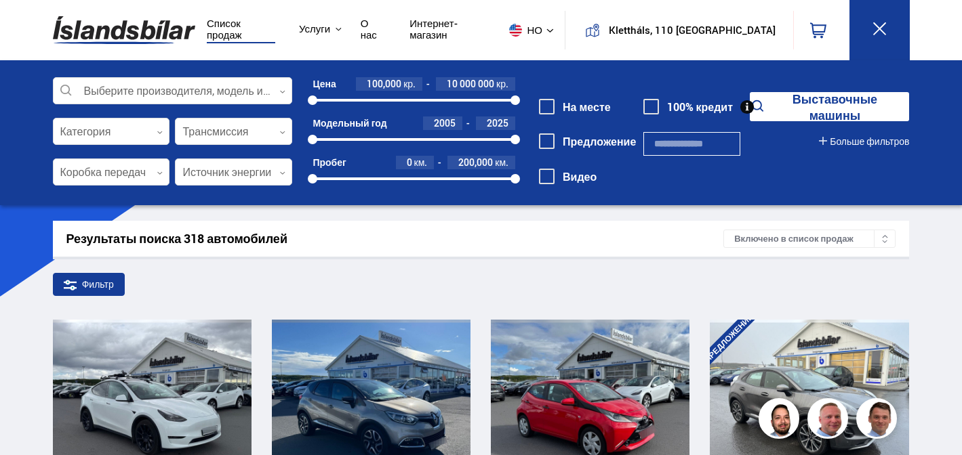 Image resolution: width=962 pixels, height=455 pixels. What do you see at coordinates (224, 28) in the screenshot?
I see `font: Список продаж` at bounding box center [224, 28].